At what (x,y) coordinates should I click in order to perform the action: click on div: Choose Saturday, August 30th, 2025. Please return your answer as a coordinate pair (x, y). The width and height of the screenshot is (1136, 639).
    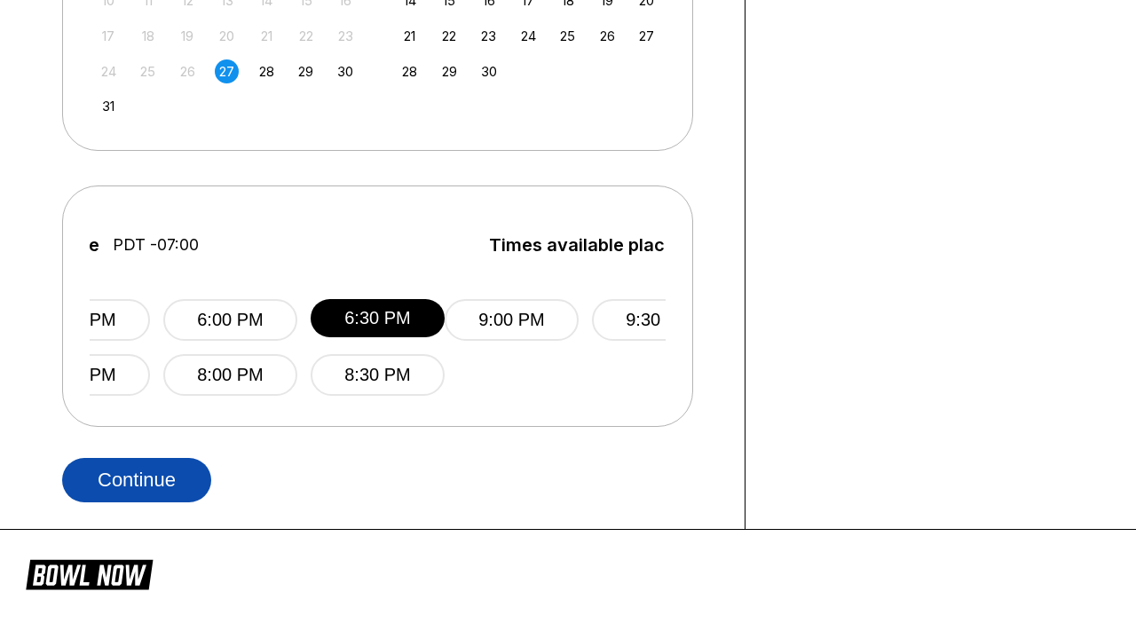
    Looking at the image, I should click on (345, 71).